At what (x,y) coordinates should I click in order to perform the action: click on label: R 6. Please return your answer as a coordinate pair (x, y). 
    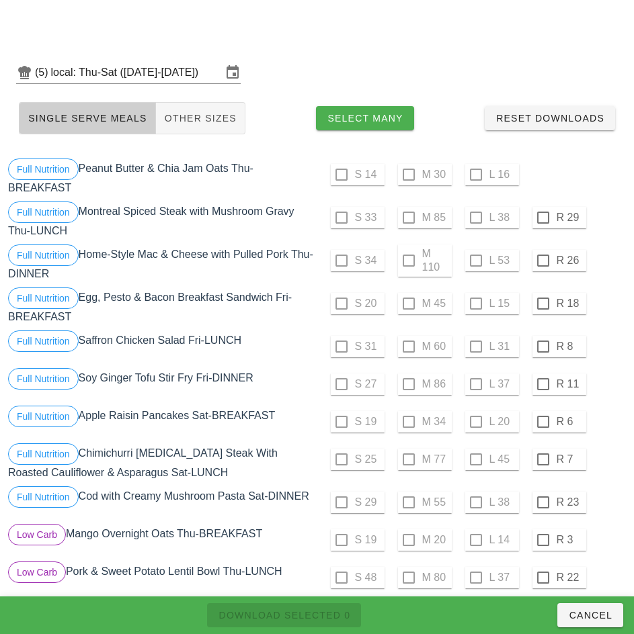
    Looking at the image, I should click on (570, 422).